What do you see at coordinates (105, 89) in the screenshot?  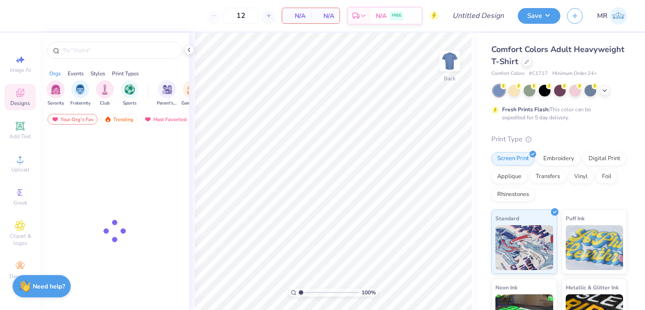 I see `img: Club Image` at bounding box center [105, 89].